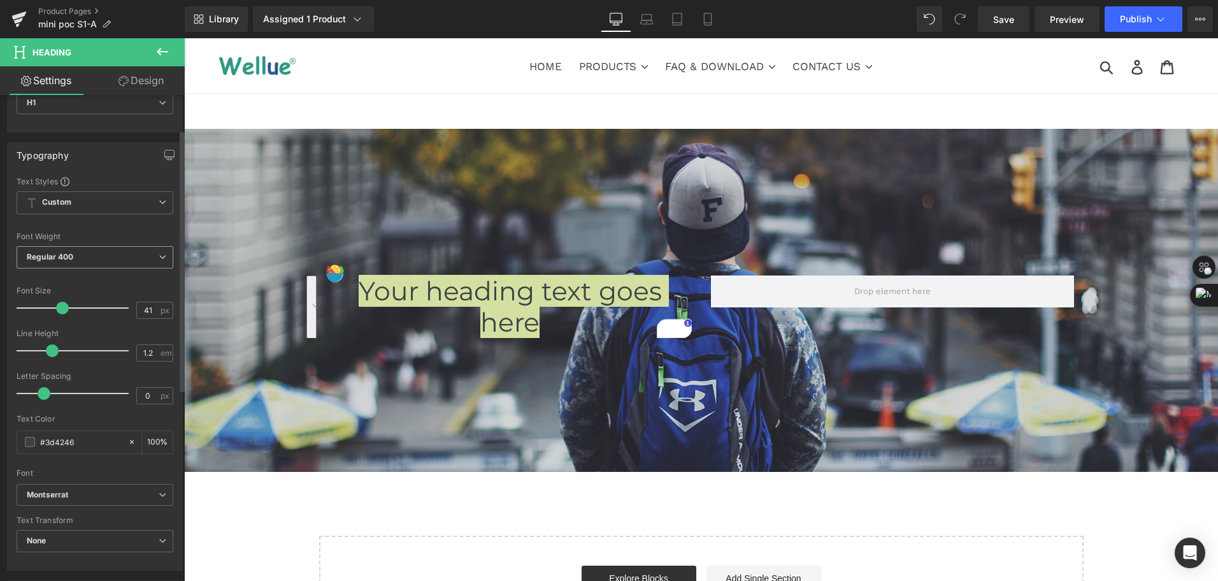  I want to click on a: Desktop, so click(616, 19).